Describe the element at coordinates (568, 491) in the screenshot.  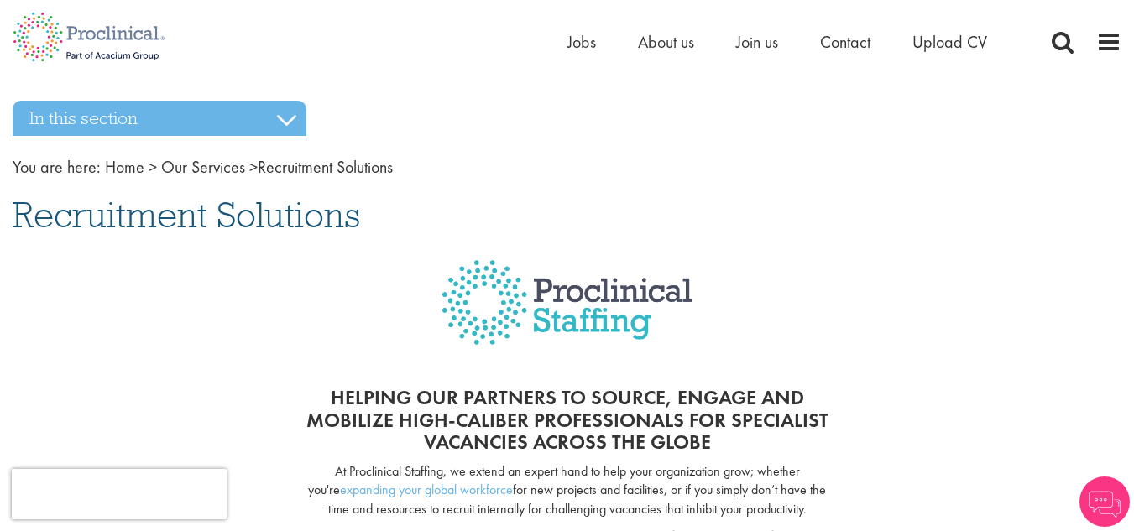
I see `p: At Proclinical Staffing, we extend an expert hand to help your organization grow; whether you're ...` at that location.